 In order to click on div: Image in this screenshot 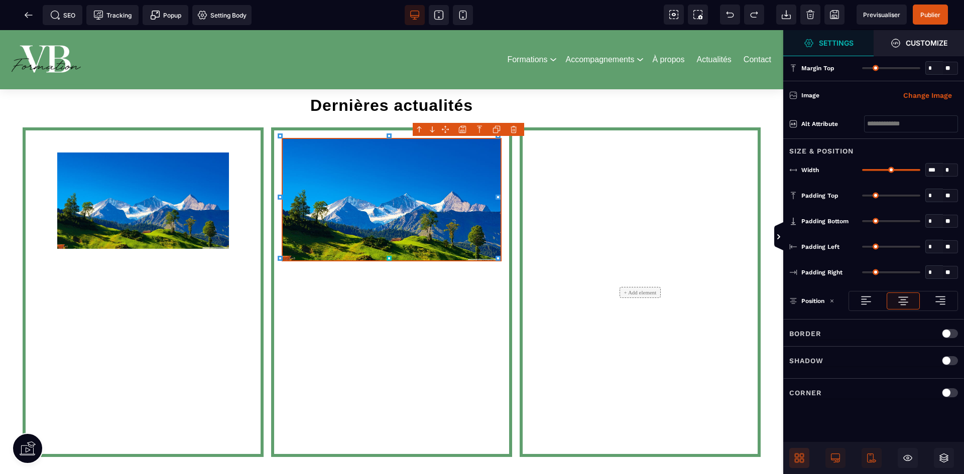, I will do `click(840, 95)`.